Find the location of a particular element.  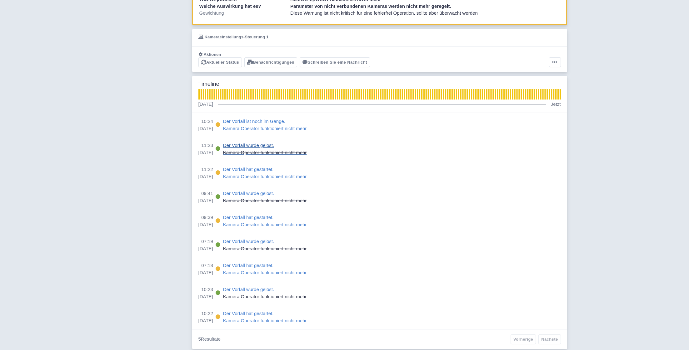

p: 09:39 is located at coordinates (205, 218).